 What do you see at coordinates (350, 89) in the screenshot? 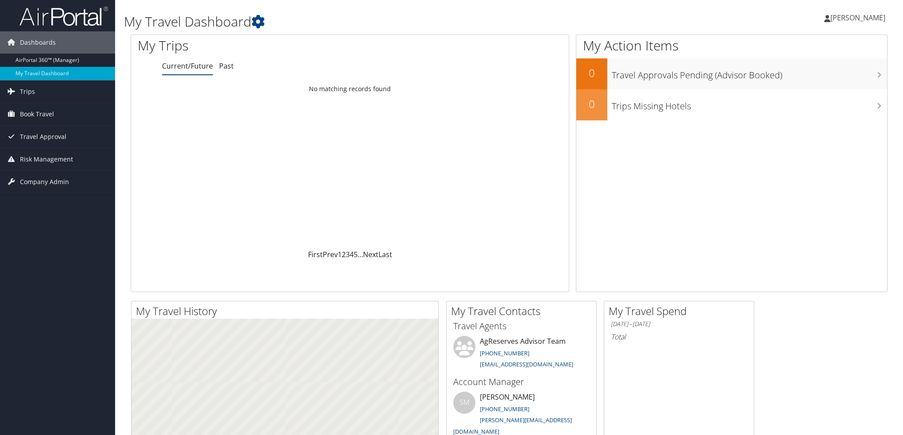
I see `td: No matching records found` at bounding box center [350, 89].